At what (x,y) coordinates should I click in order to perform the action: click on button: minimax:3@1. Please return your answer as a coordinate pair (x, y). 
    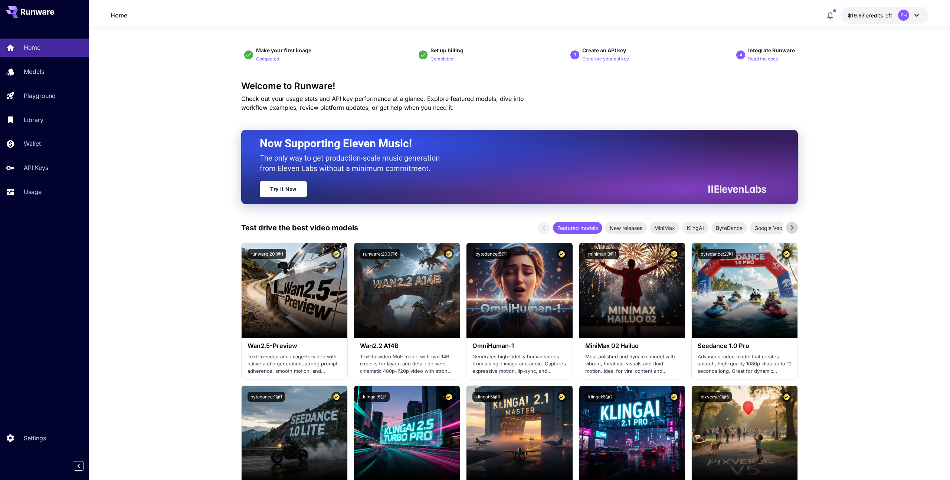
    Looking at the image, I should click on (602, 254).